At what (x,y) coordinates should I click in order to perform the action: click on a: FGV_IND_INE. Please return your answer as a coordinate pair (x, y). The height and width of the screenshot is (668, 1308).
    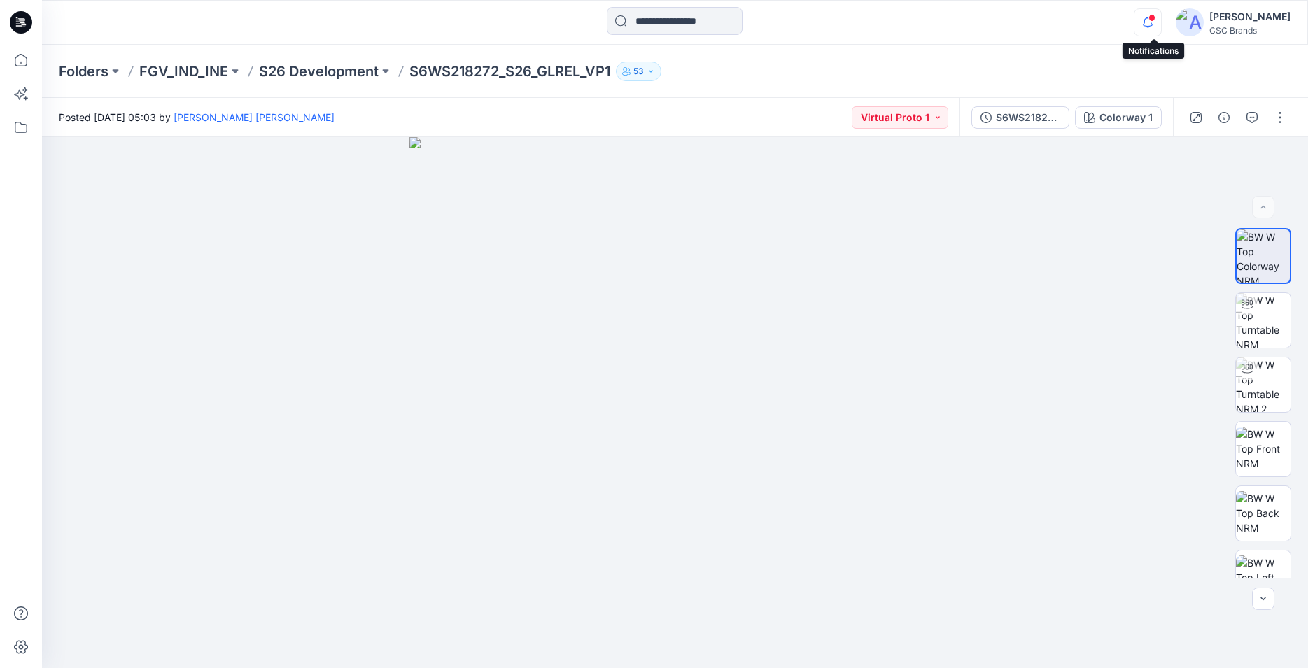
    Looking at the image, I should click on (183, 71).